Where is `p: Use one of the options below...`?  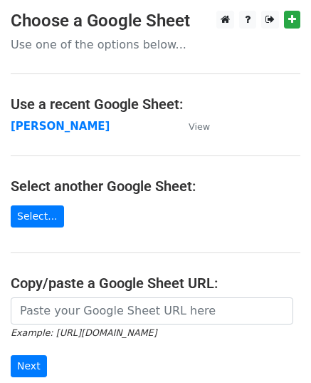
p: Use one of the options below... is located at coordinates (155, 44).